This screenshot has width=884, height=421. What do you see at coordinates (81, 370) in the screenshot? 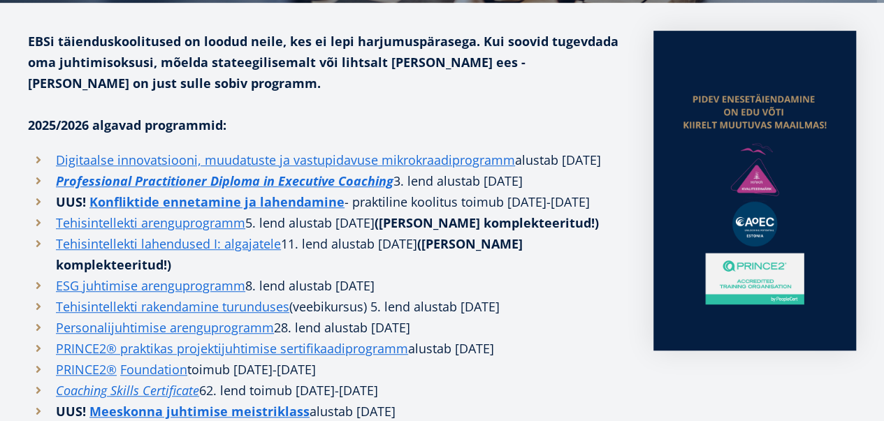
I see `a: PRINCE2` at bounding box center [81, 370].